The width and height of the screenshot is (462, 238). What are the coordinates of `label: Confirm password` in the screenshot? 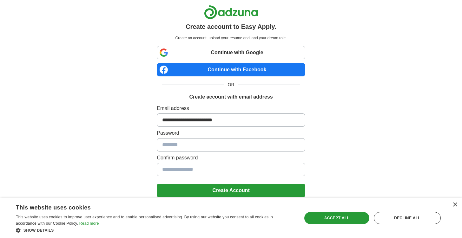 It's located at (231, 158).